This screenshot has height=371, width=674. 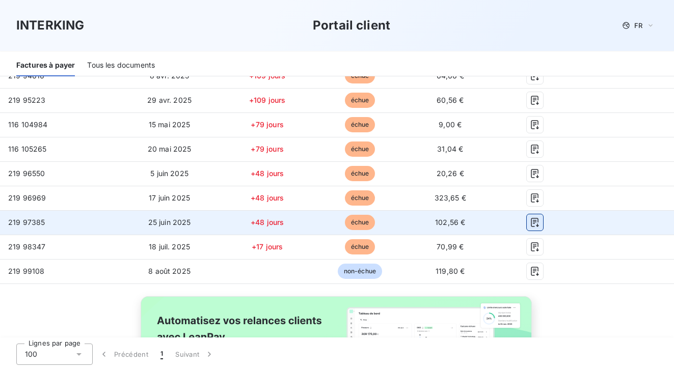 What do you see at coordinates (161, 354) in the screenshot?
I see `button: 1` at bounding box center [161, 354].